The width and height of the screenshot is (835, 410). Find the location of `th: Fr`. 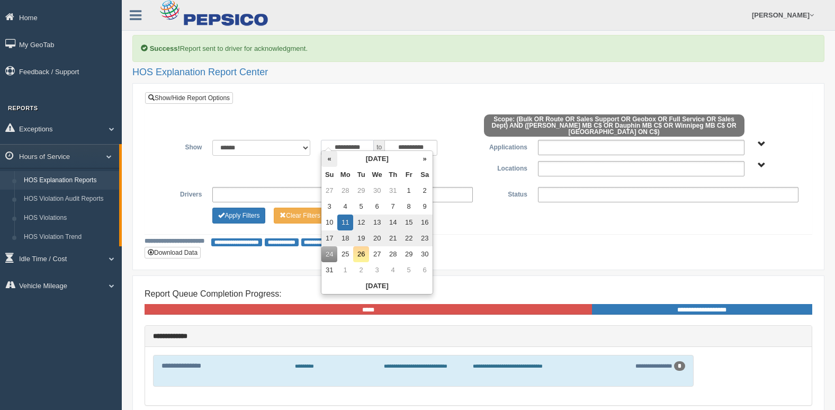

th: Fr is located at coordinates (409, 175).